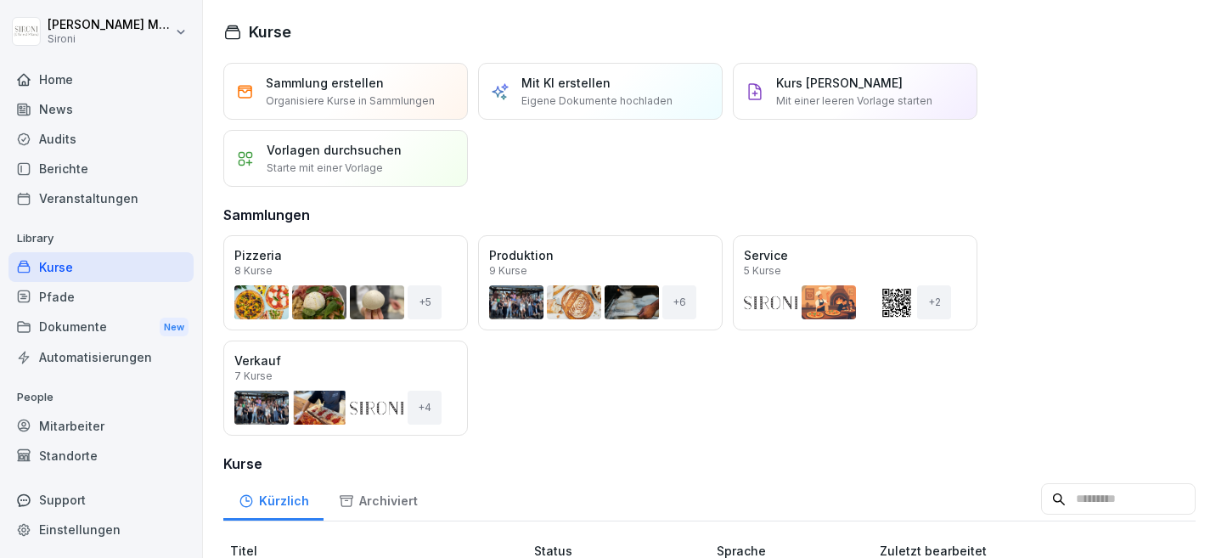 The image size is (1216, 558). Describe the element at coordinates (273, 498) in the screenshot. I see `div: Kürzlich` at that location.